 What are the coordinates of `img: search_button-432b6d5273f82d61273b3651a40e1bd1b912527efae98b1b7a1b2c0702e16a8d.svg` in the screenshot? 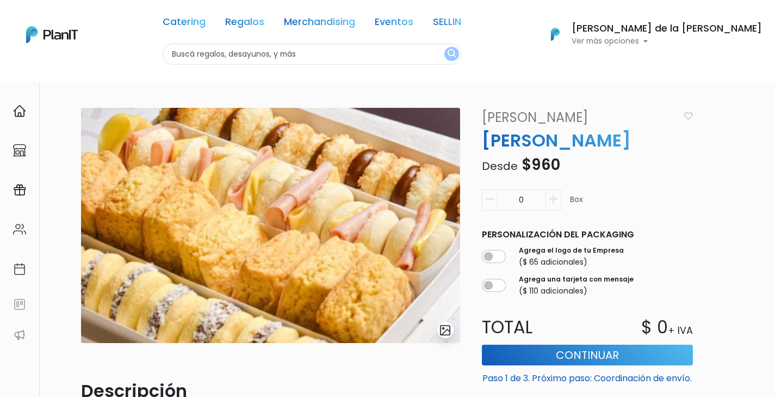 It's located at (452, 54).